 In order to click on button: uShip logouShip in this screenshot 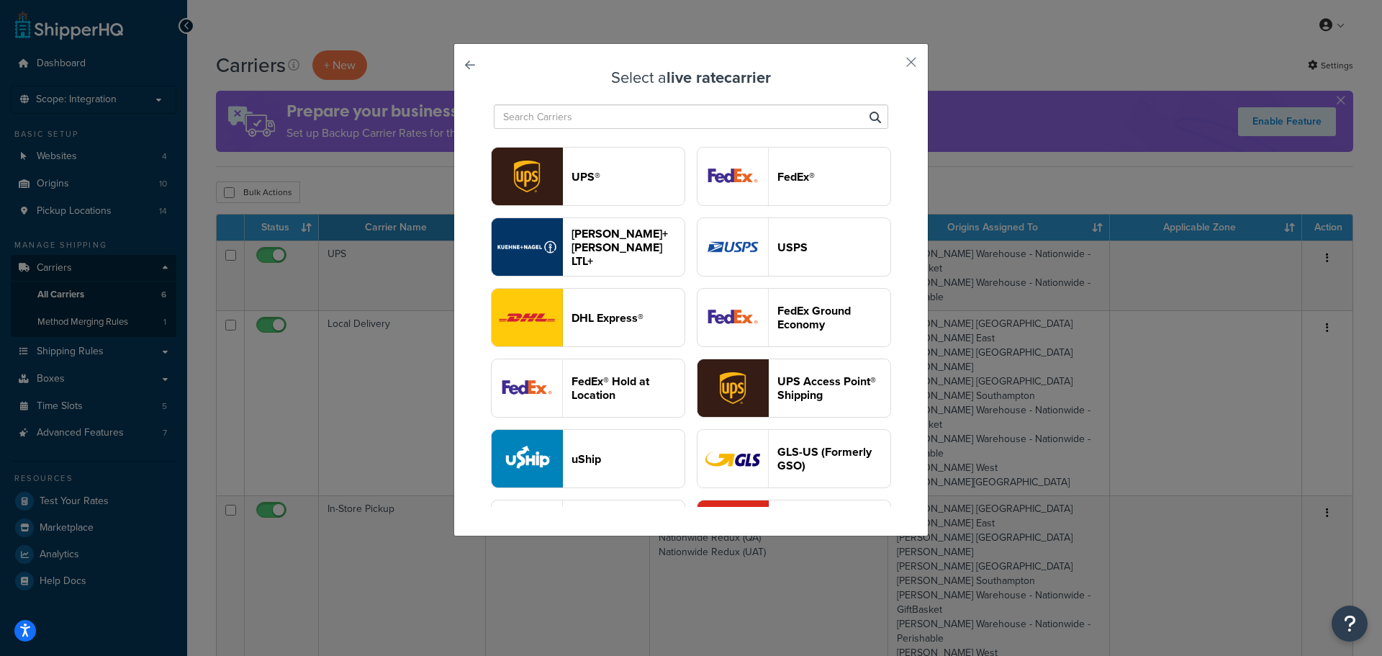, I will do `click(588, 458)`.